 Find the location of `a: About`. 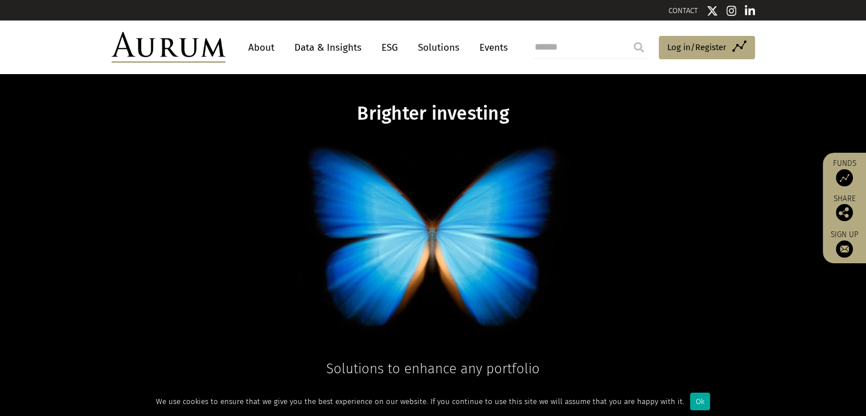

a: About is located at coordinates (261, 47).